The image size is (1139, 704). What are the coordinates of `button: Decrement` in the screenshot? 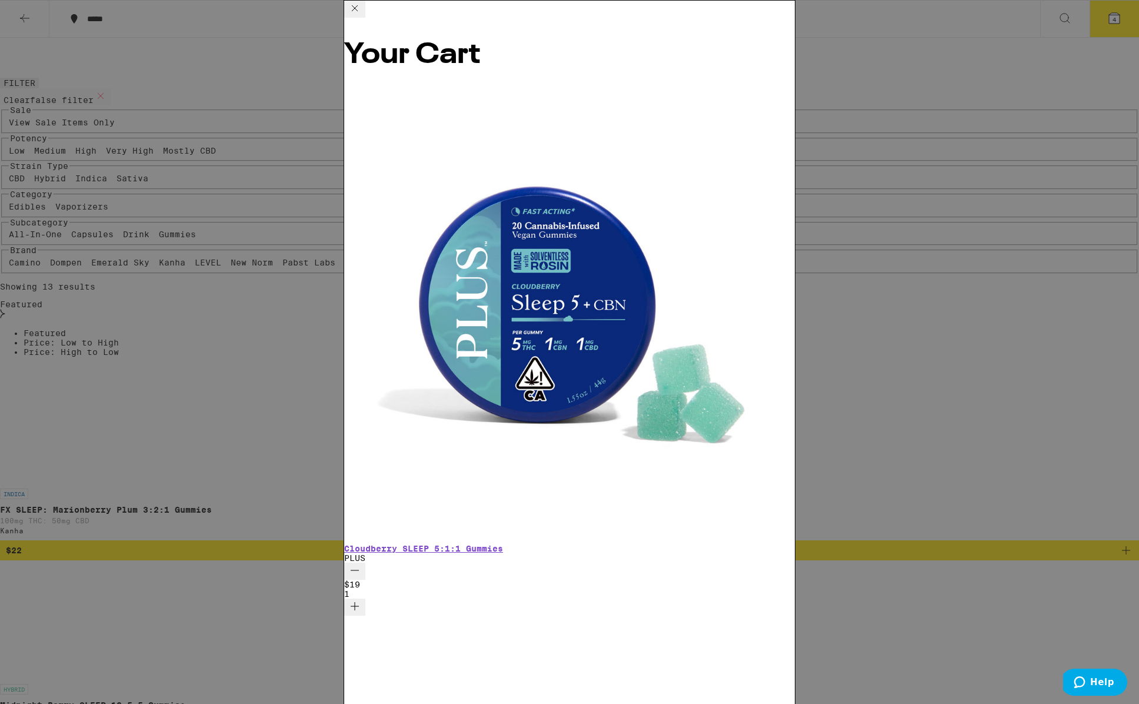 It's located at (355, 571).